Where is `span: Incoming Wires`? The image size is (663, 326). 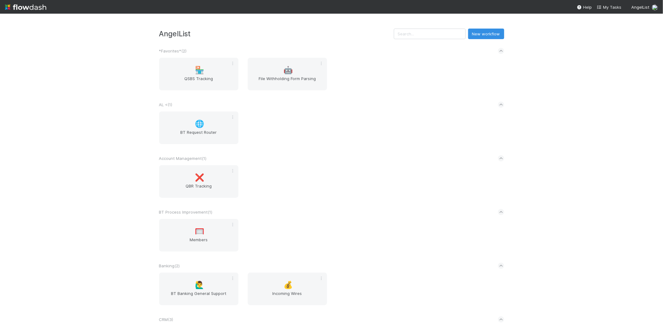 span: Incoming Wires is located at coordinates (287, 297).